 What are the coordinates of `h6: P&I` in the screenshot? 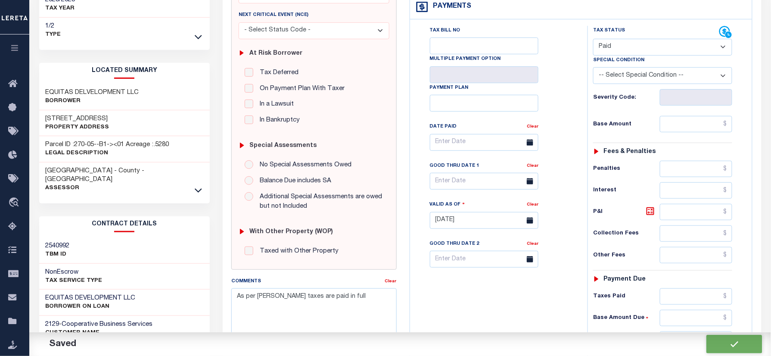 It's located at (626, 212).